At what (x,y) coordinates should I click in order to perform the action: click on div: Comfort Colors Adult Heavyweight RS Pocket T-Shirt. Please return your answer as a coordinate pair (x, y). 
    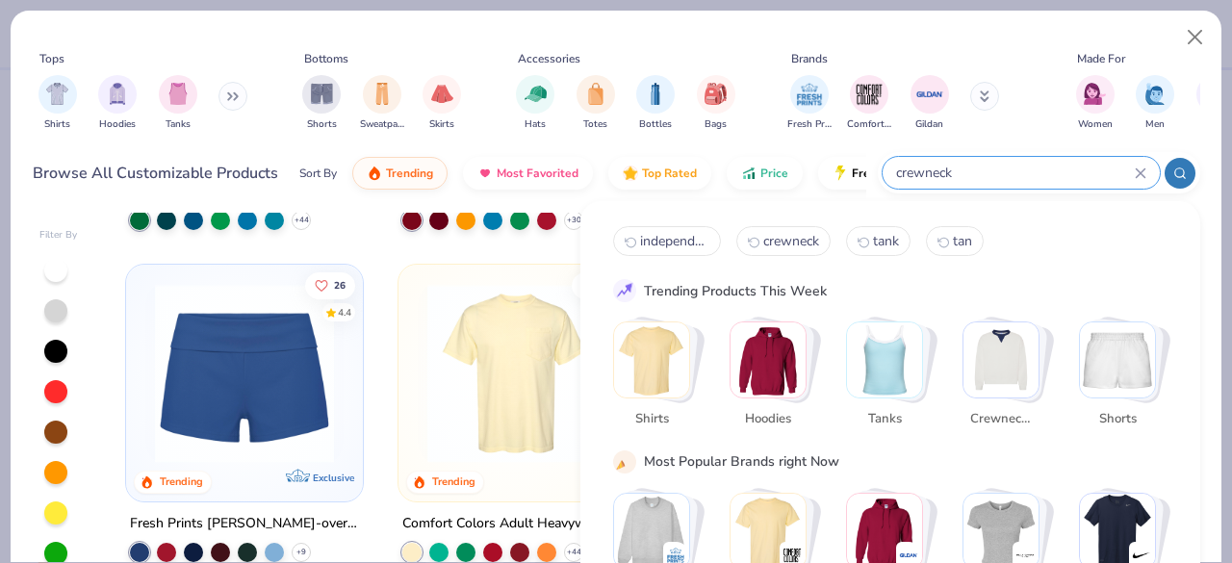
    Looking at the image, I should click on (517, 524).